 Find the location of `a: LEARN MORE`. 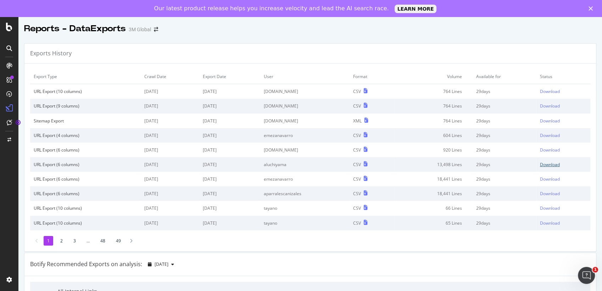

a: LEARN MORE is located at coordinates (415, 9).